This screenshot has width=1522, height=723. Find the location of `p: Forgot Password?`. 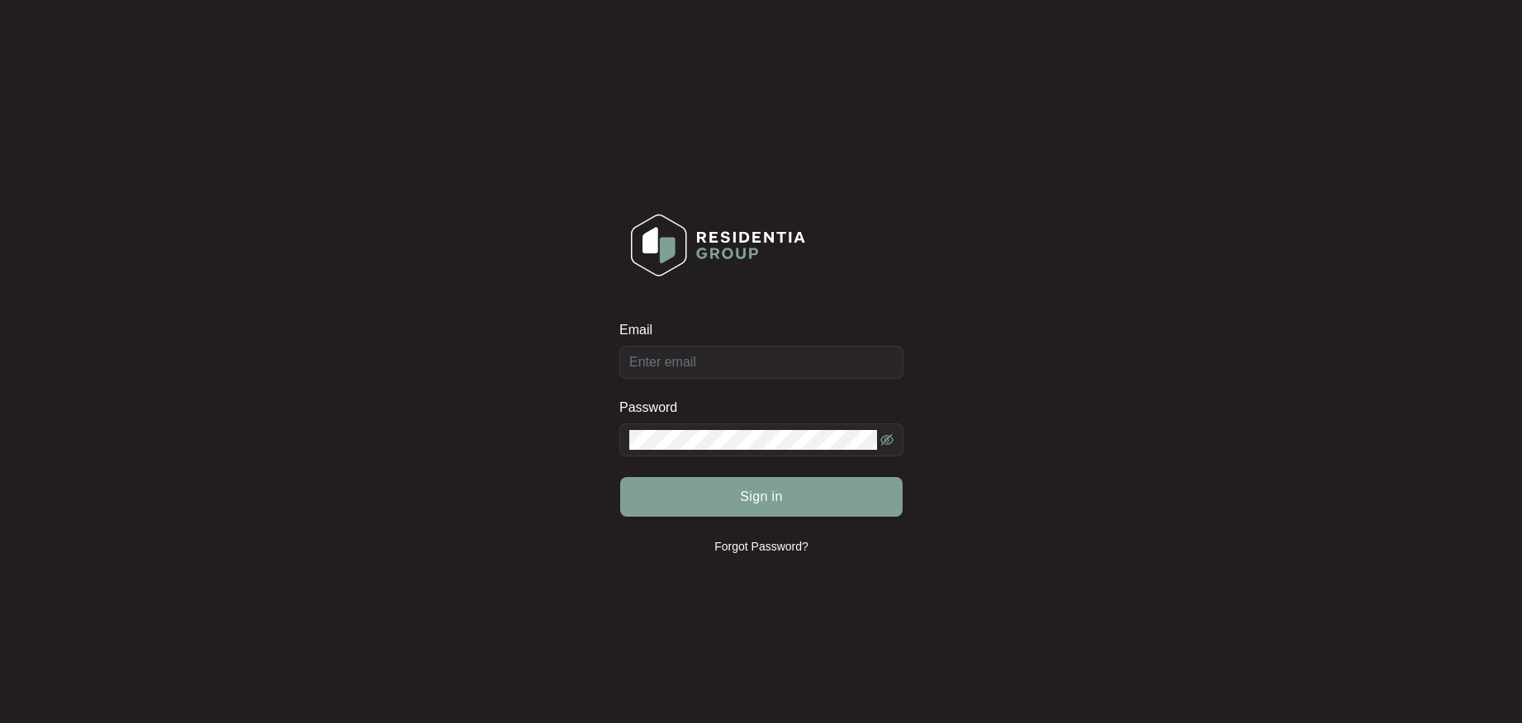

p: Forgot Password? is located at coordinates (761, 547).